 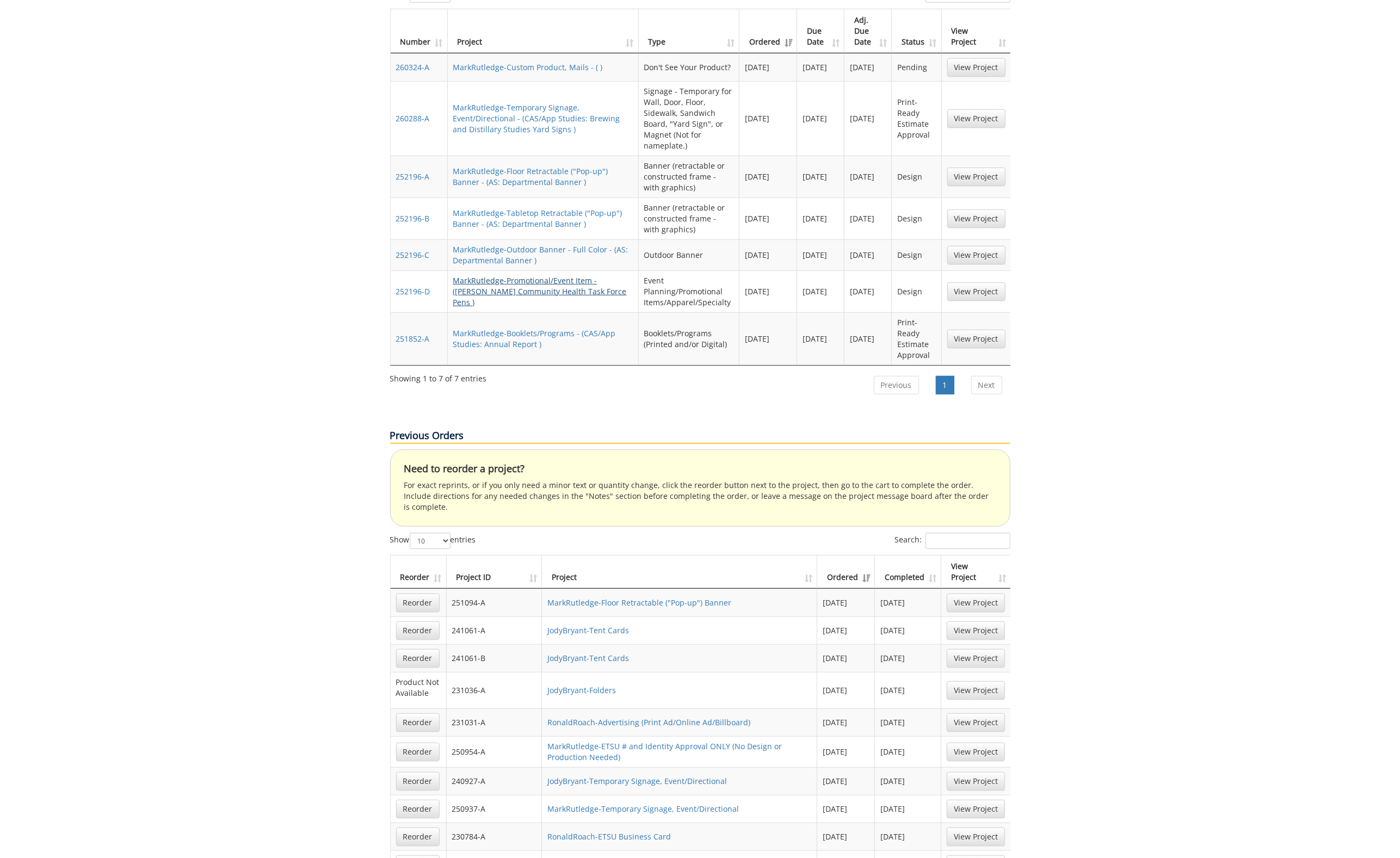 What do you see at coordinates (916, 67) in the screenshot?
I see `td: Pending` at bounding box center [916, 67].